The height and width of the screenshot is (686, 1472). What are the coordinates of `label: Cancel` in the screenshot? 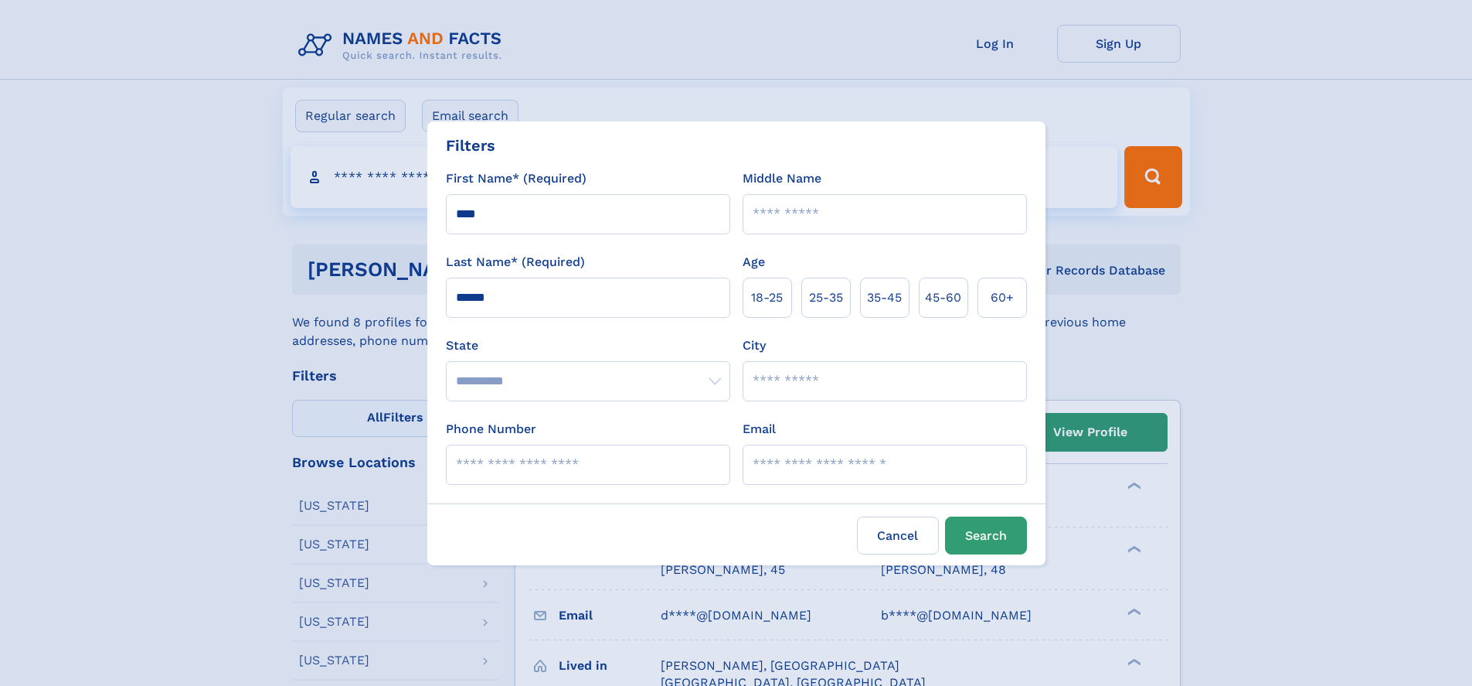 It's located at (898, 535).